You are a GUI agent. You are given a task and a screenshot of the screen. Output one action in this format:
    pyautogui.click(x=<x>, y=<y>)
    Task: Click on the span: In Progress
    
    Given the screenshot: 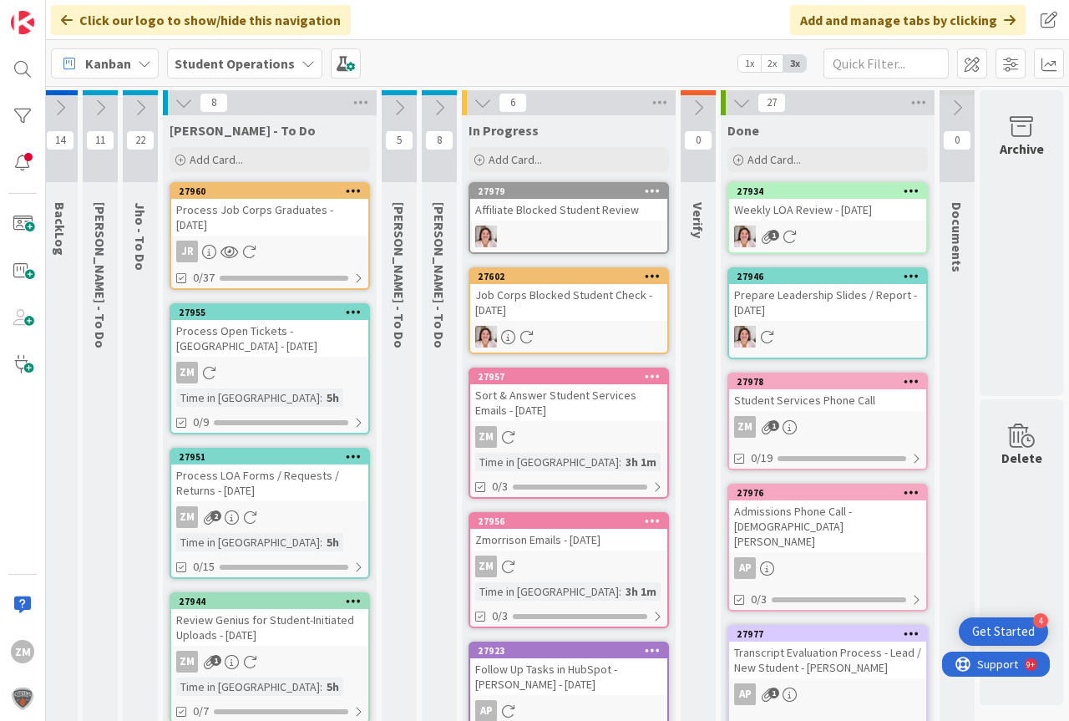 What is the action you would take?
    pyautogui.click(x=504, y=130)
    